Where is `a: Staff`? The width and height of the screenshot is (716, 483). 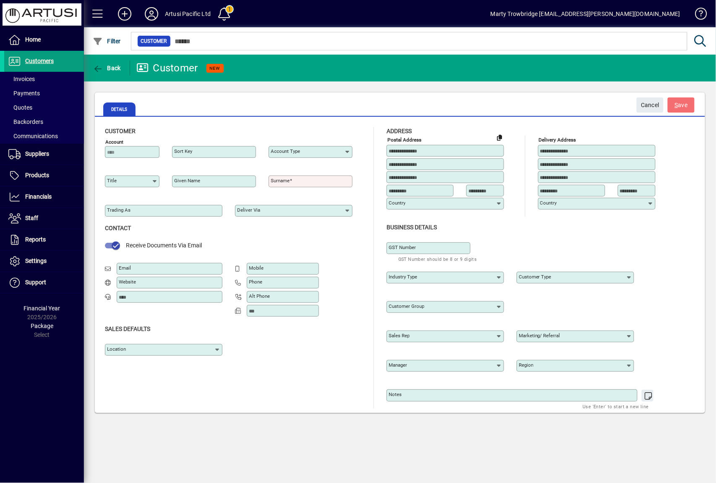 a: Staff is located at coordinates (44, 218).